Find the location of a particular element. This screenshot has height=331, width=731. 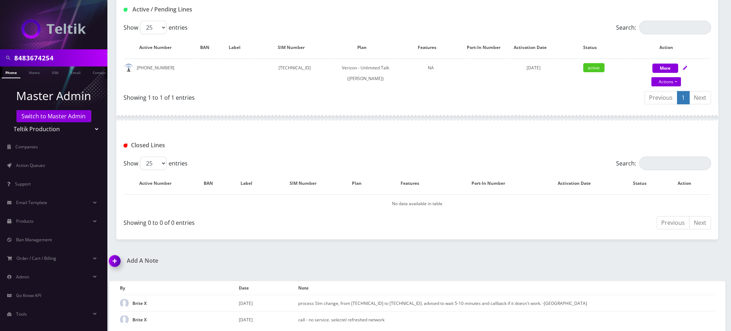

span: active is located at coordinates (594, 68).